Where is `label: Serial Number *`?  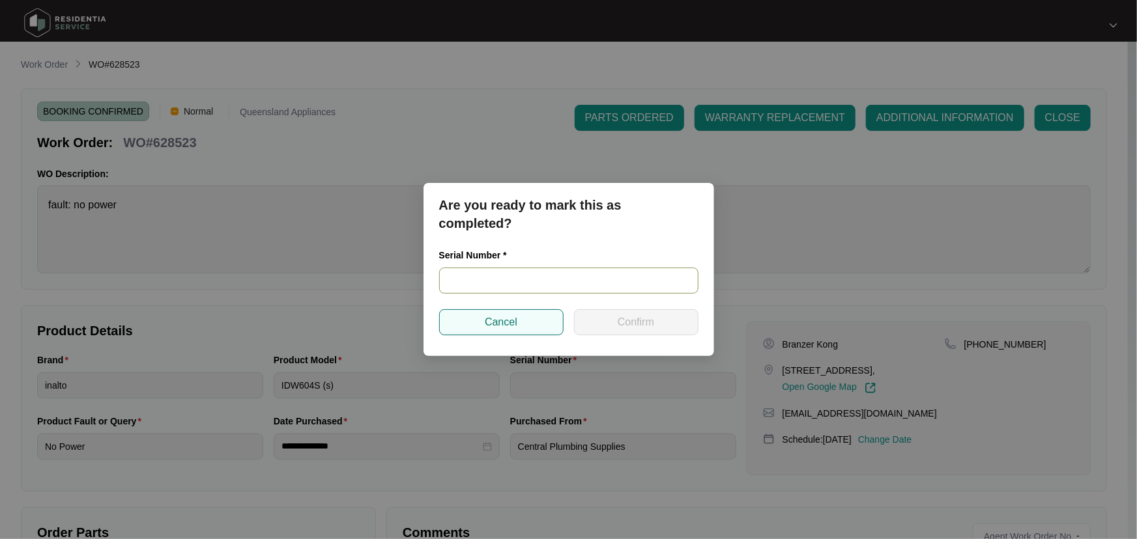 label: Serial Number * is located at coordinates (477, 255).